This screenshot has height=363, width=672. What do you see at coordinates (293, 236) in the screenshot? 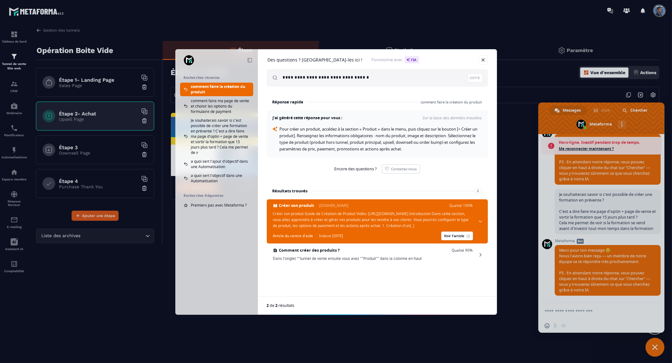
I see `span: Article du centre d'aide` at bounding box center [293, 236].